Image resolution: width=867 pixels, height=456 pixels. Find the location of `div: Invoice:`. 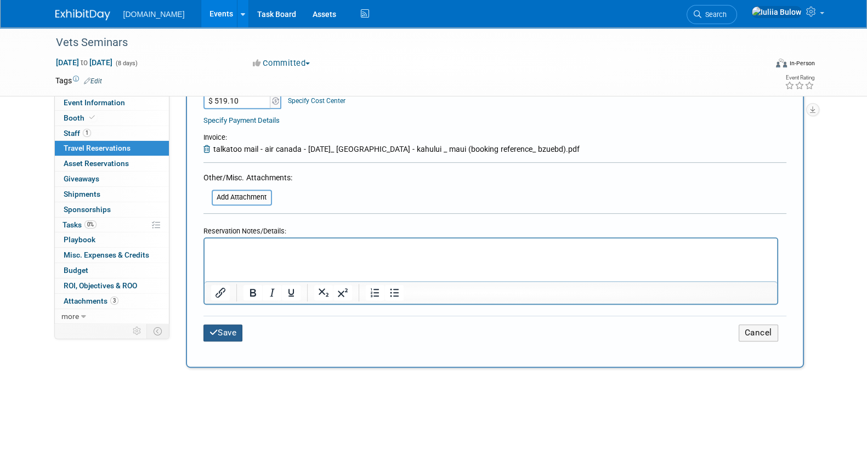

div: Invoice: is located at coordinates (392, 138).